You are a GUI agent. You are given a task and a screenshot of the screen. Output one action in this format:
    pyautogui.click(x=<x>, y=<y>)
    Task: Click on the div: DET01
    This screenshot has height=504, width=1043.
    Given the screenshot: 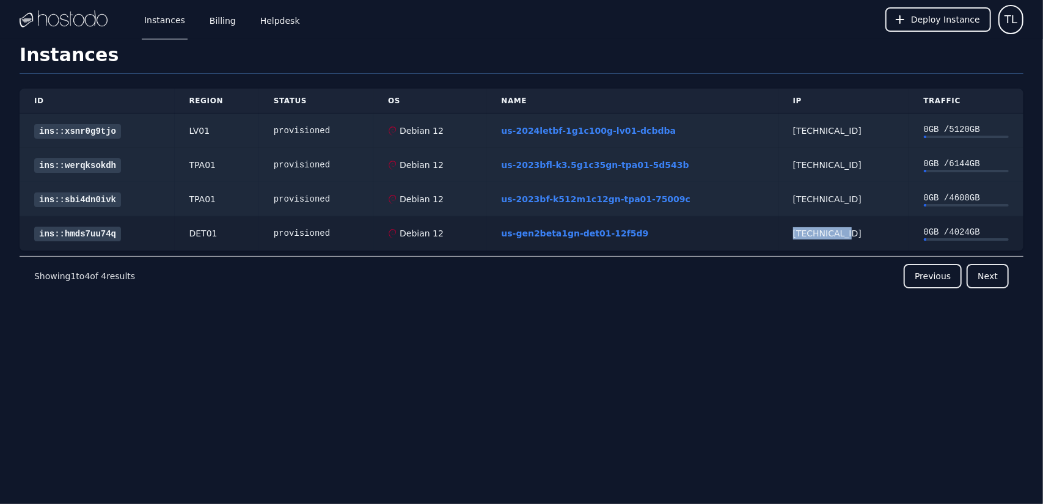 What is the action you would take?
    pyautogui.click(x=217, y=233)
    